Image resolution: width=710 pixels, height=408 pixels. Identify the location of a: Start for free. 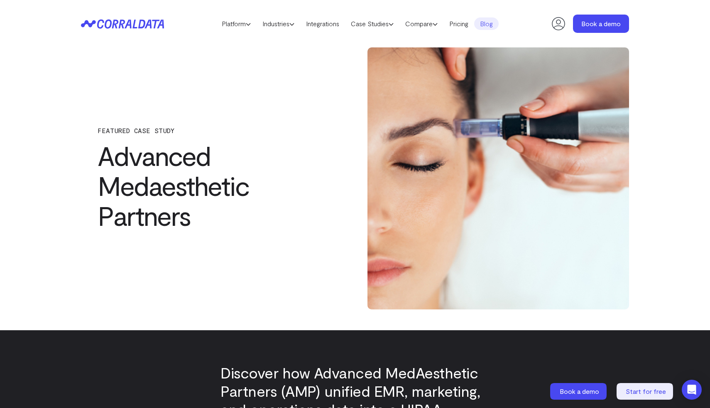
(646, 391).